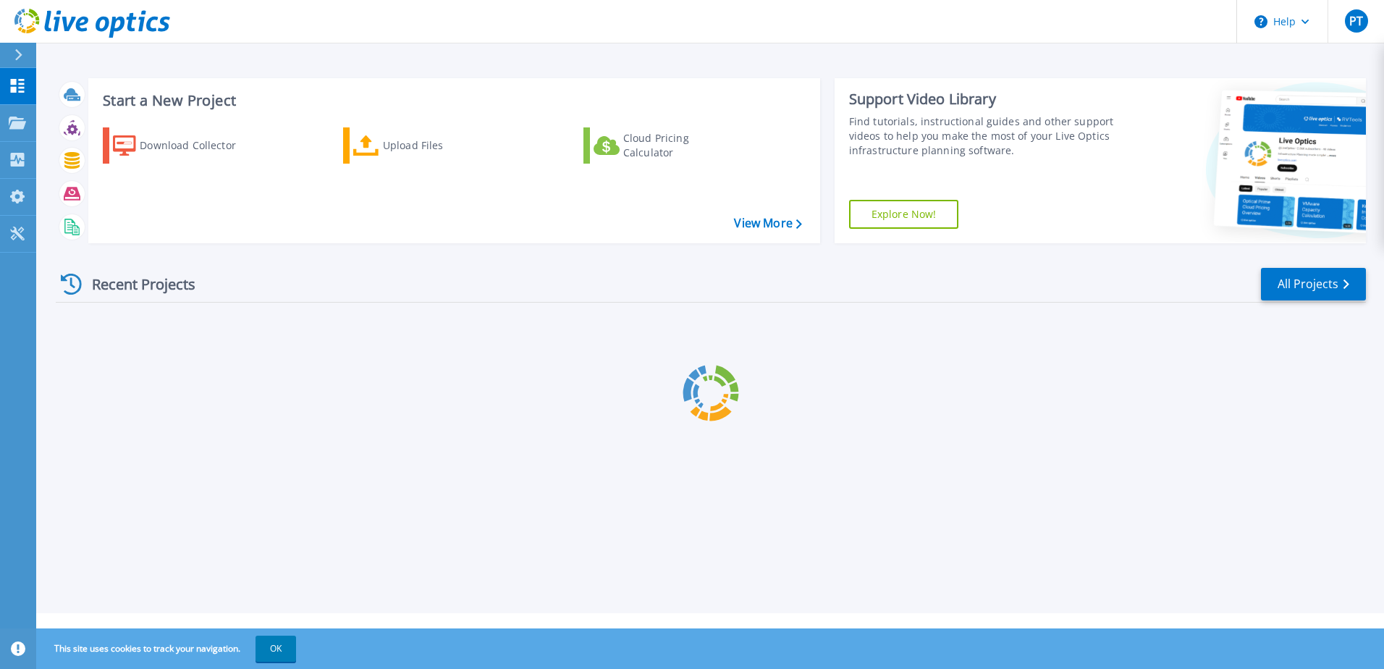 This screenshot has height=669, width=1384. What do you see at coordinates (984, 136) in the screenshot?
I see `div: Find tutorials, instructional guides and other support videos to help you make the most of your L...` at bounding box center [984, 136].